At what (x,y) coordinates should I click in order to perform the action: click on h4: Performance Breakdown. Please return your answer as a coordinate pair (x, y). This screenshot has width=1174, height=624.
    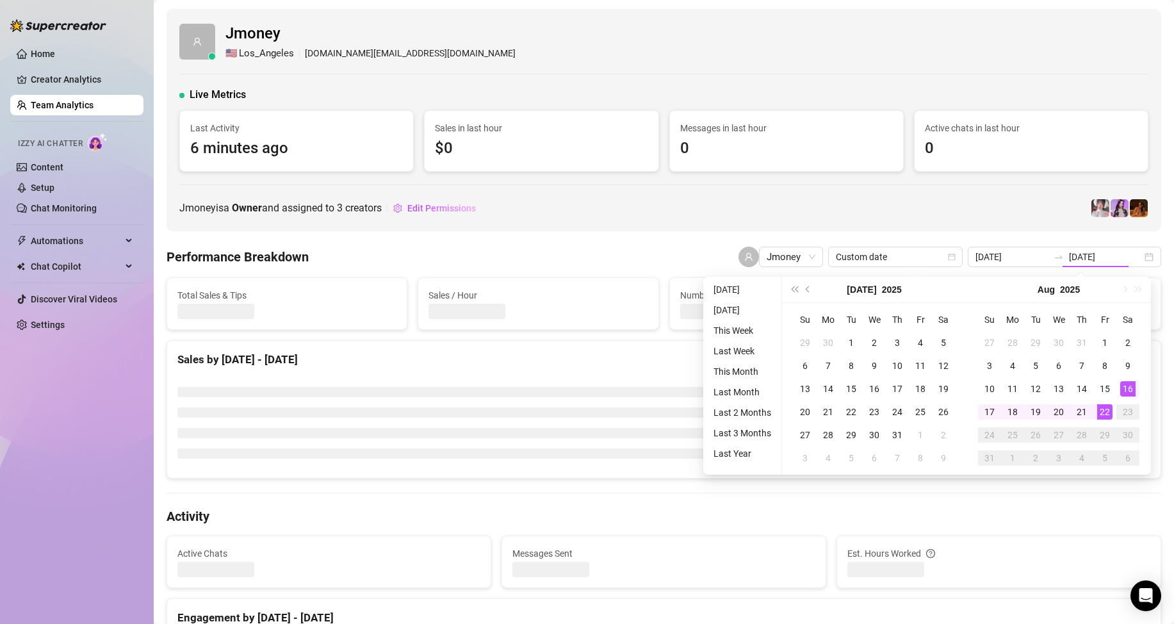
    Looking at the image, I should click on (238, 257).